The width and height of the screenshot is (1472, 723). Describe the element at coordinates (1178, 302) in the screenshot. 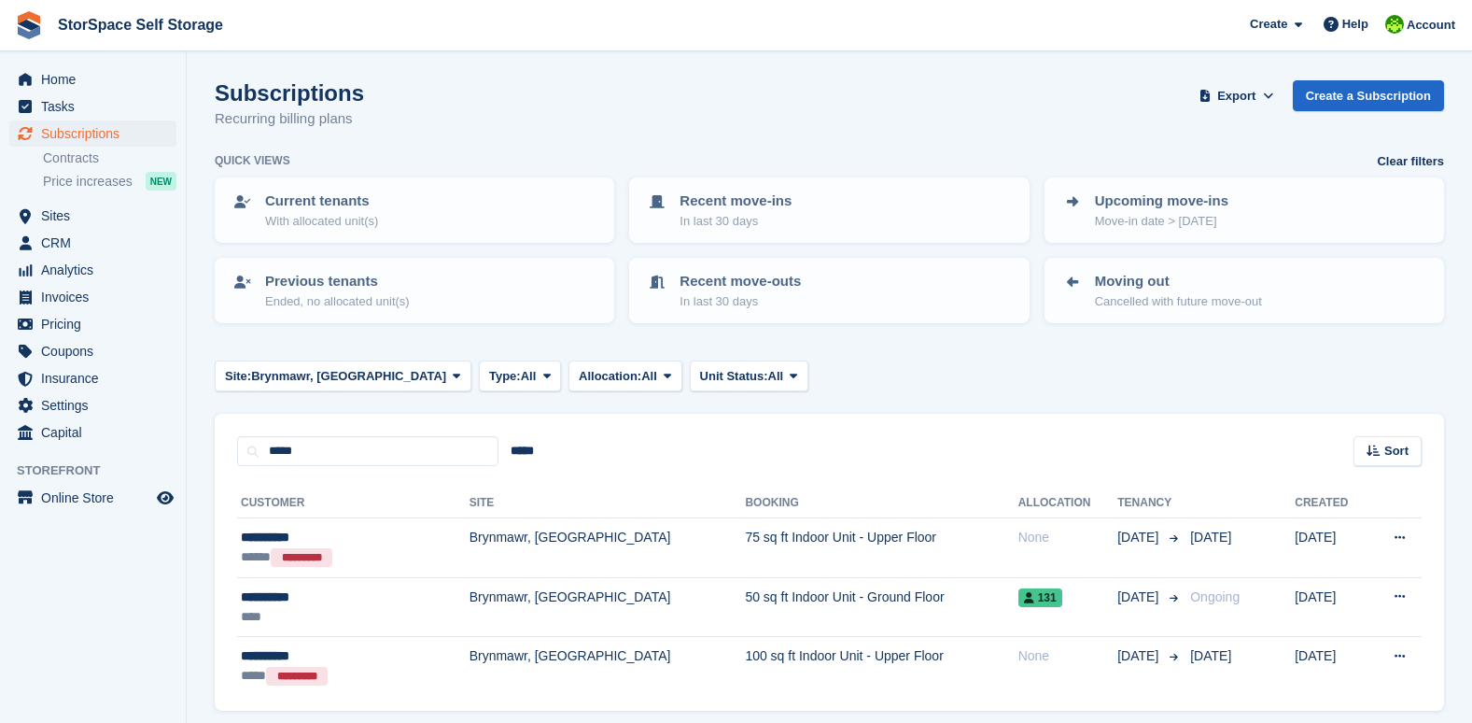

I see `p: Cancelled with future move-out` at that location.